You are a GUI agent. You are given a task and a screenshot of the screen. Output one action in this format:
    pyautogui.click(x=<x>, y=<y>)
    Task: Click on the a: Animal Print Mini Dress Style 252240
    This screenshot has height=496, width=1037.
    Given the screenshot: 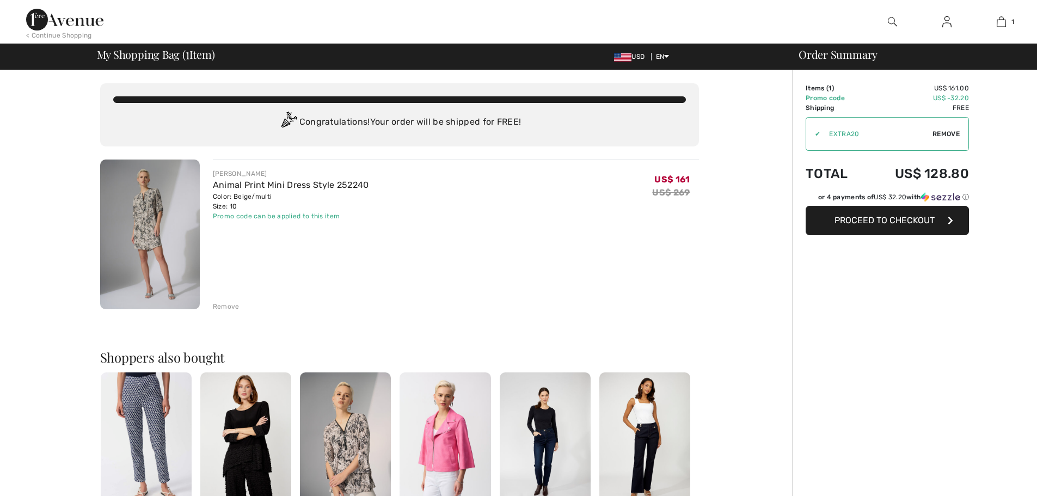 What is the action you would take?
    pyautogui.click(x=291, y=185)
    